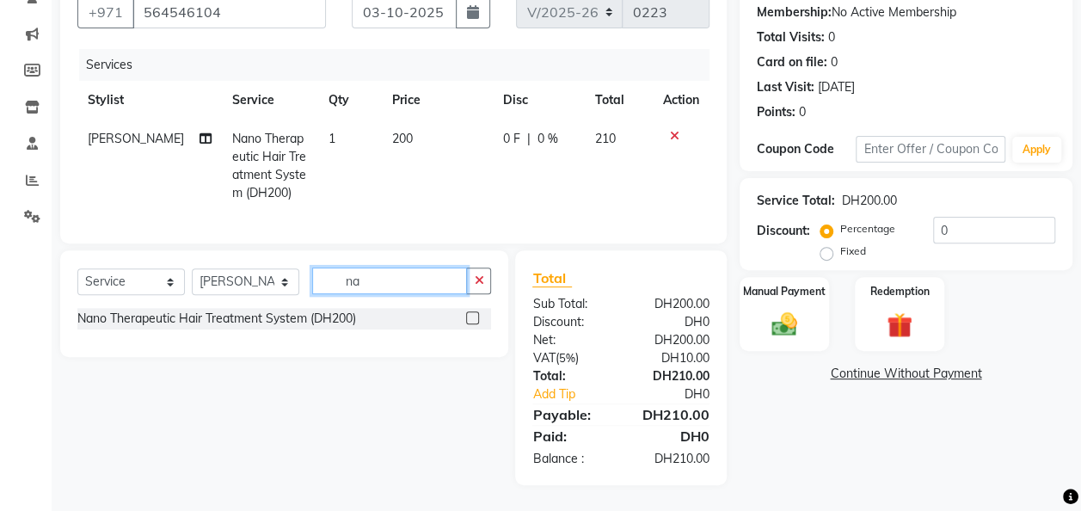 The height and width of the screenshot is (511, 1081). What do you see at coordinates (784, 291) in the screenshot?
I see `label: Manual Payment` at bounding box center [784, 291].